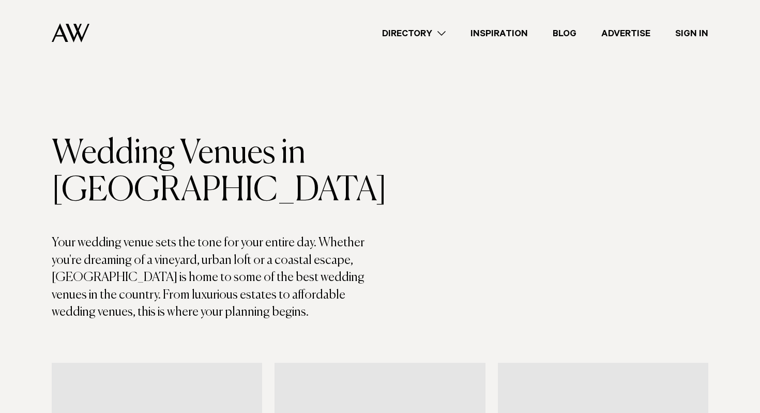 Image resolution: width=760 pixels, height=413 pixels. I want to click on a: Advertise, so click(626, 33).